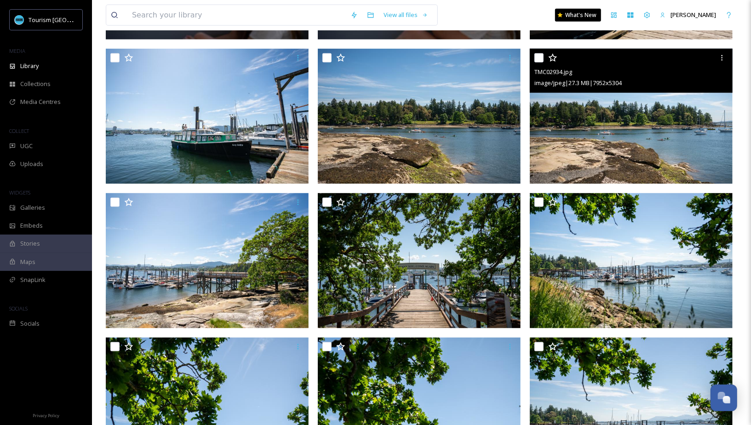  I want to click on a: Privacy Policy, so click(46, 415).